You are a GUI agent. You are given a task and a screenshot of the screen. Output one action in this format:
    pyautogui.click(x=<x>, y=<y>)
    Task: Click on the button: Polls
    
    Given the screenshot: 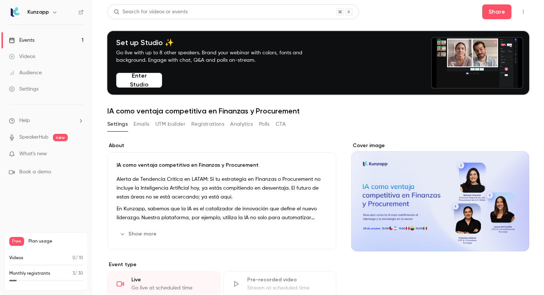 What is the action you would take?
    pyautogui.click(x=264, y=124)
    